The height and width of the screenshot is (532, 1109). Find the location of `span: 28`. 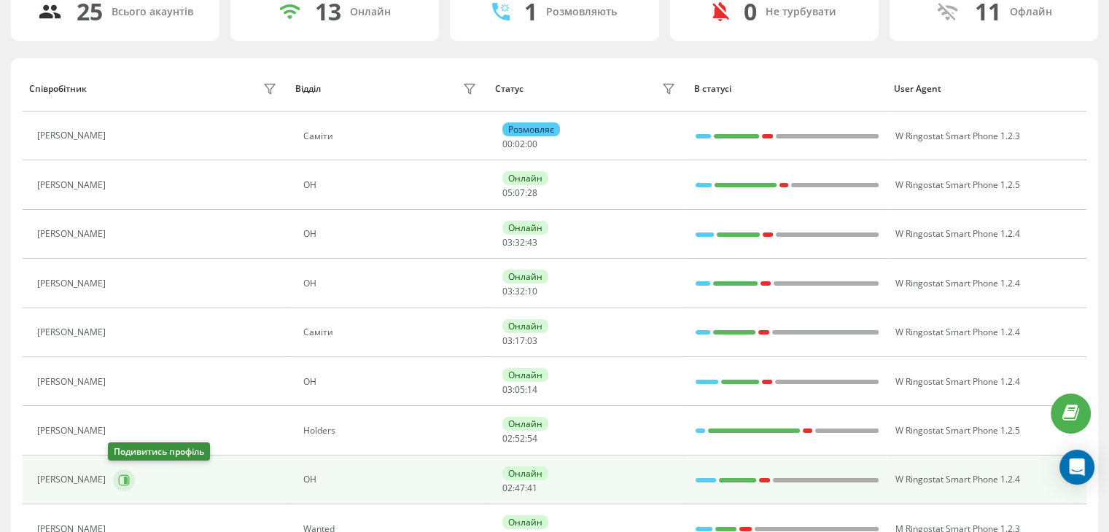

span: 28 is located at coordinates (532, 192).